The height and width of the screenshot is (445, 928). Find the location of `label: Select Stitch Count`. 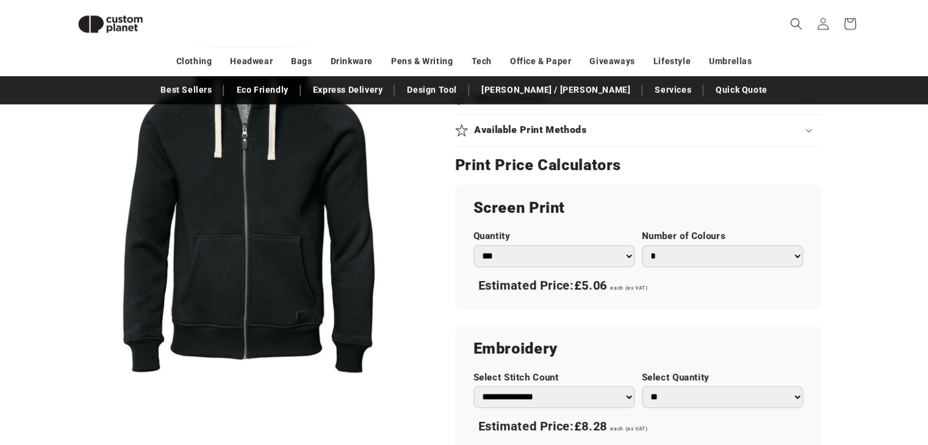

label: Select Stitch Count is located at coordinates (554, 378).